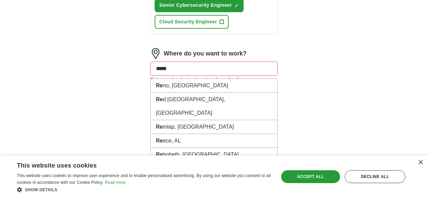 This screenshot has height=198, width=428. What do you see at coordinates (205, 54) in the screenshot?
I see `label: Where do you want to work?` at bounding box center [205, 54].